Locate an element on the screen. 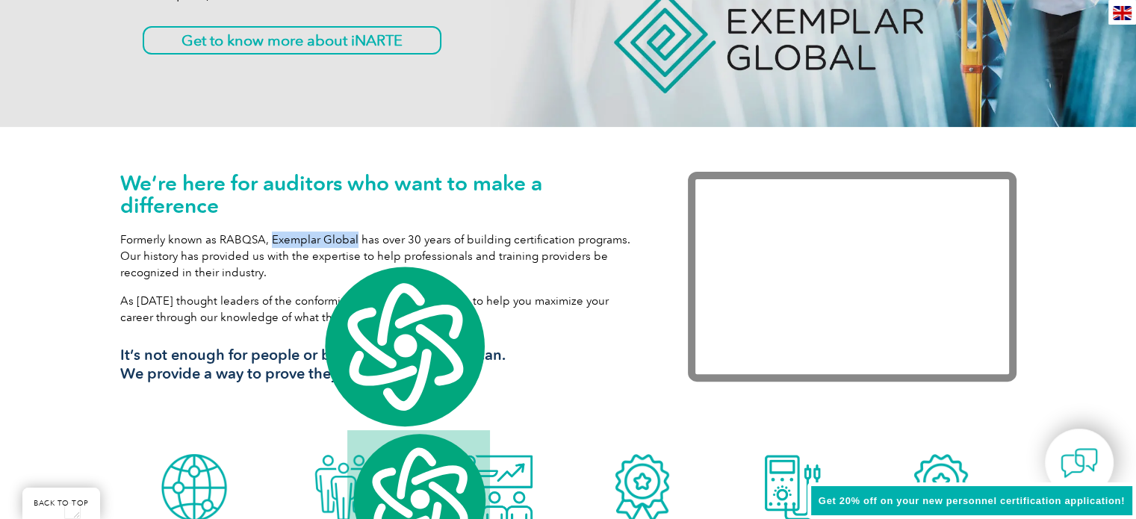 This screenshot has width=1136, height=519. span: Get 20% off on your new personnel certification application! is located at coordinates (972, 501).